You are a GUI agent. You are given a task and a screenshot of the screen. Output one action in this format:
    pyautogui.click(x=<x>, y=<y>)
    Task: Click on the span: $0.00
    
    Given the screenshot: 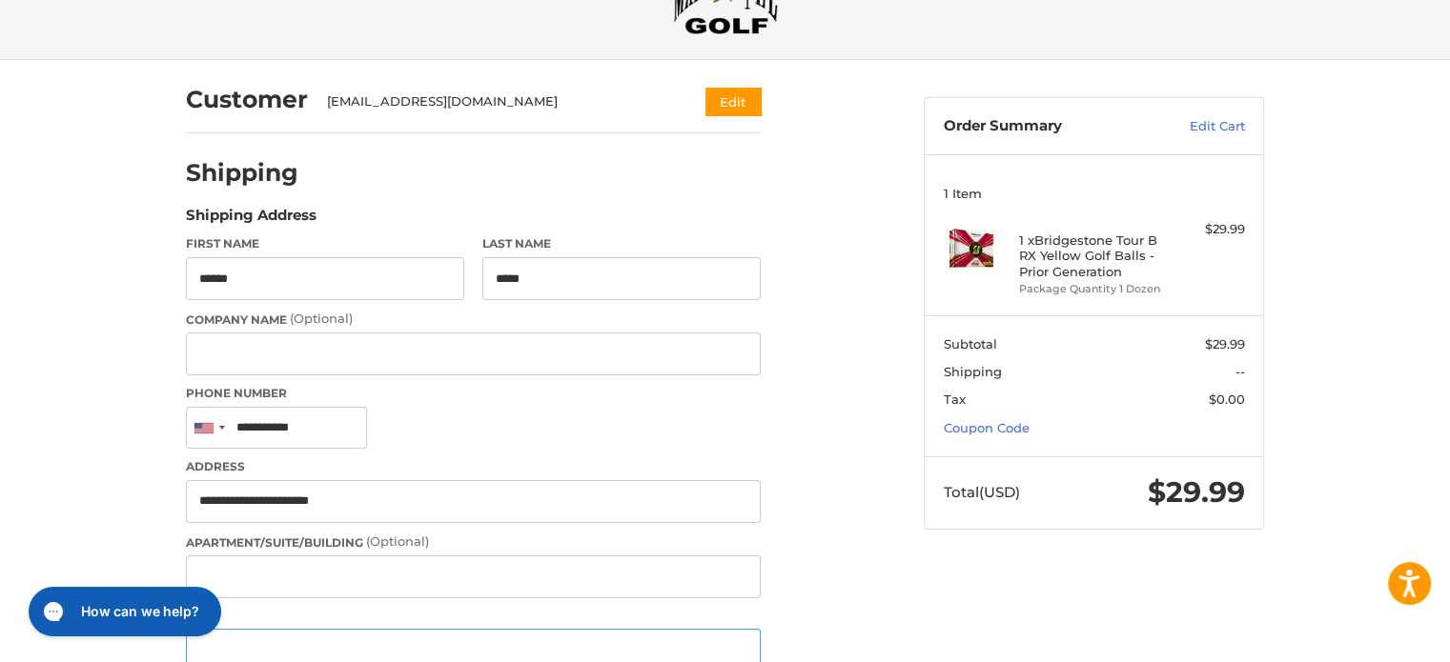 What is the action you would take?
    pyautogui.click(x=1227, y=399)
    